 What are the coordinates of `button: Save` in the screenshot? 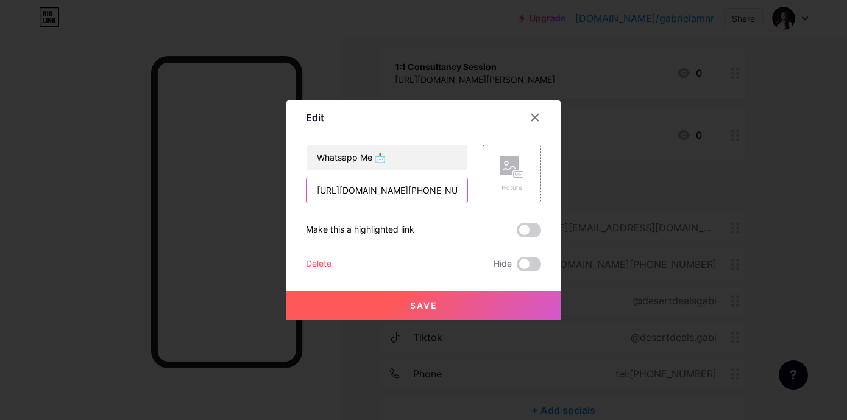 It's located at (424, 306).